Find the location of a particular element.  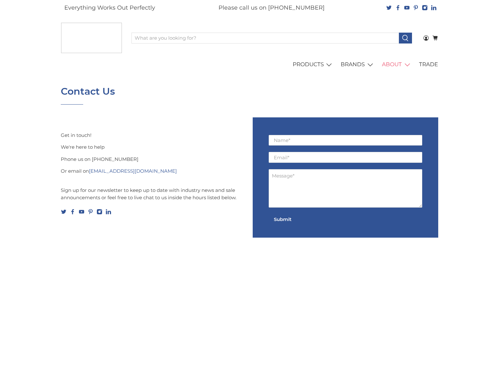

nav: main navigation is located at coordinates (249, 65).